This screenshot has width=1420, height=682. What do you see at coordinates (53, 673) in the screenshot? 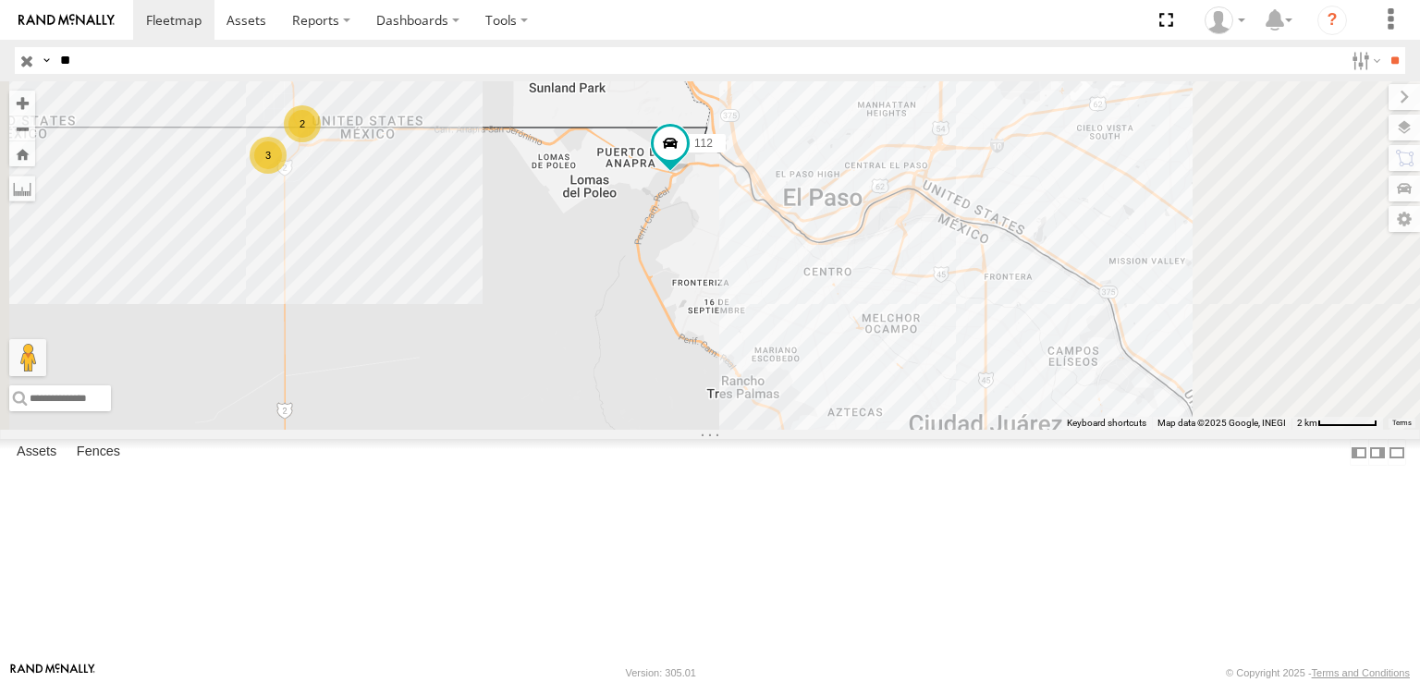
I see `a: Visit our Website` at bounding box center [53, 673].